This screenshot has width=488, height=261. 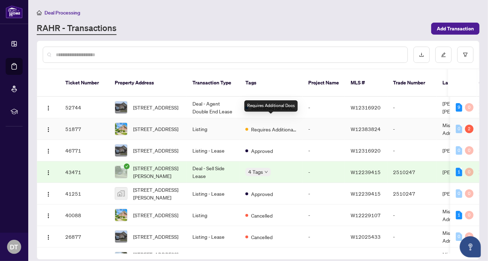 What do you see at coordinates (148, 83) in the screenshot?
I see `th: Property Address` at bounding box center [148, 83].